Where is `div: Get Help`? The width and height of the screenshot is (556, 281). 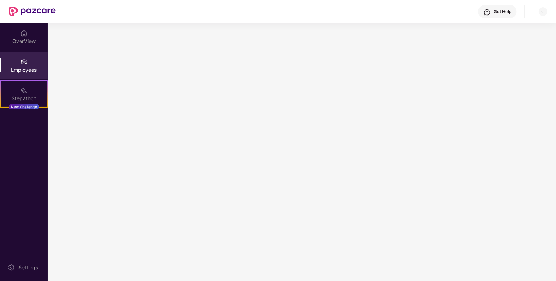 div: Get Help is located at coordinates (502, 12).